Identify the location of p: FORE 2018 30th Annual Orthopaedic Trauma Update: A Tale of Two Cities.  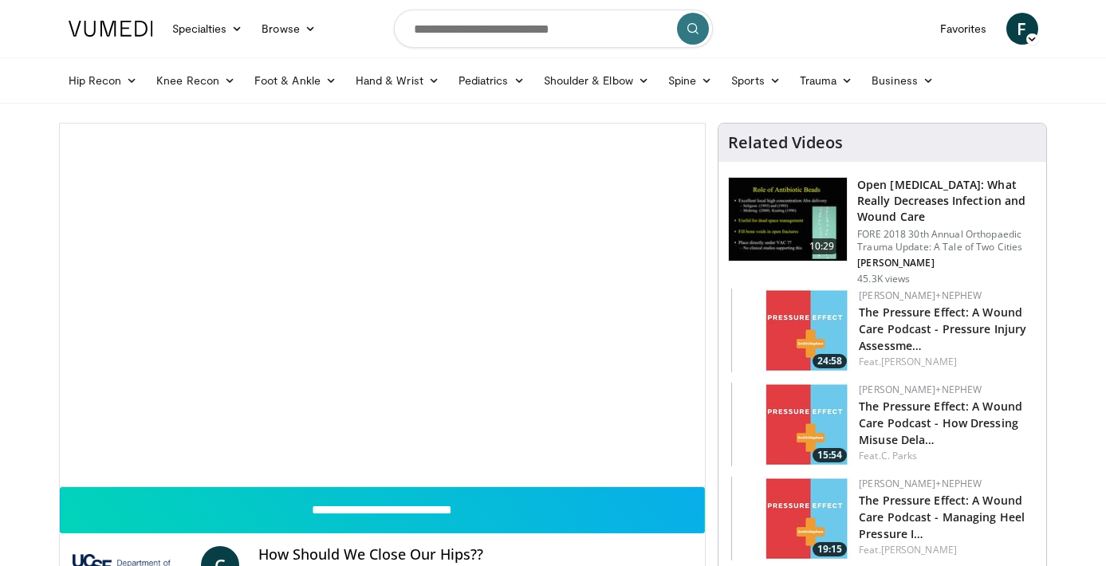
(946, 241).